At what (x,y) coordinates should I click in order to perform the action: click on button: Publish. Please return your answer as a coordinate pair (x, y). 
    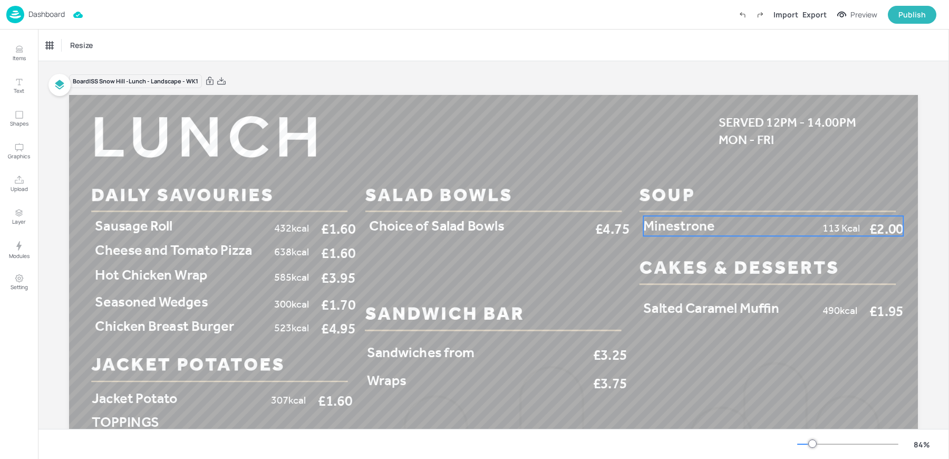
    Looking at the image, I should click on (912, 15).